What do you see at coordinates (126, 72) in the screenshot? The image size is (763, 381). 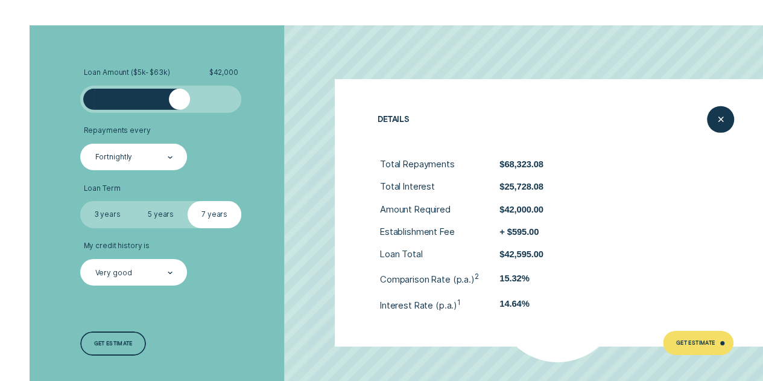 I see `span: Loan Amount ( $5k - $63k )` at bounding box center [126, 72].